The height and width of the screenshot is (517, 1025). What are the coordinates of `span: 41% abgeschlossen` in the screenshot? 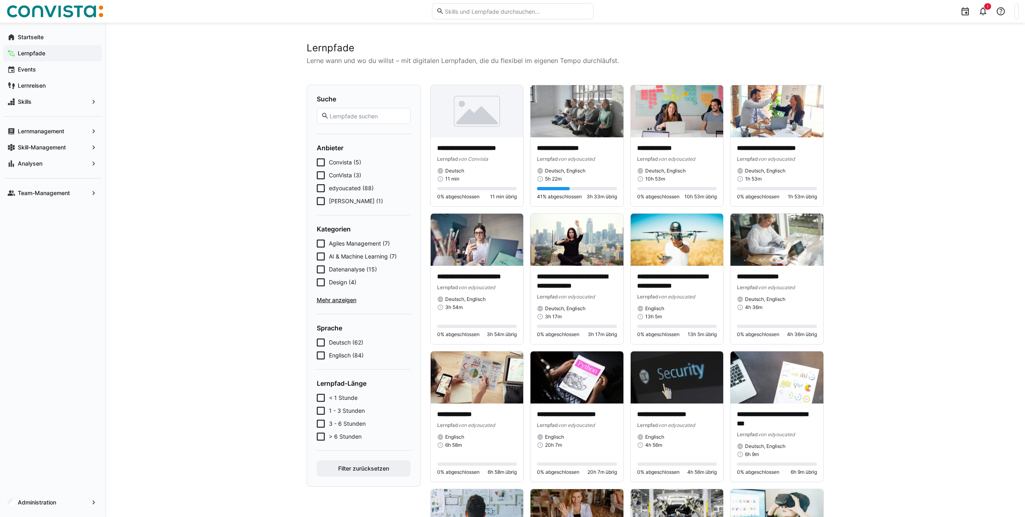 It's located at (559, 197).